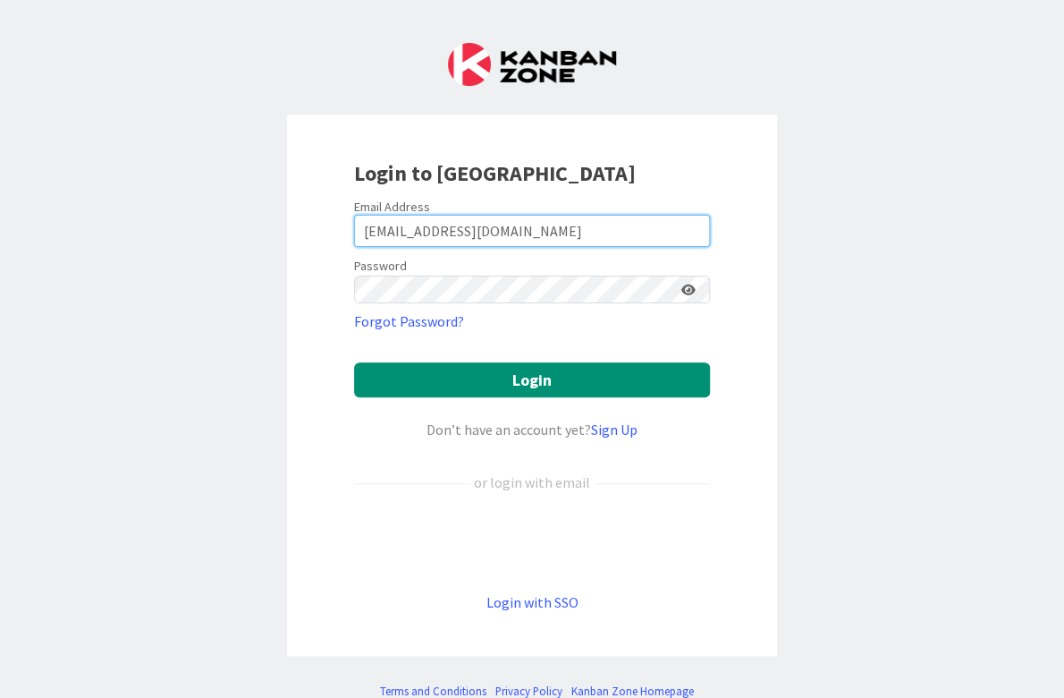  What do you see at coordinates (532, 482) in the screenshot?
I see `div: or login with email` at bounding box center [532, 482].